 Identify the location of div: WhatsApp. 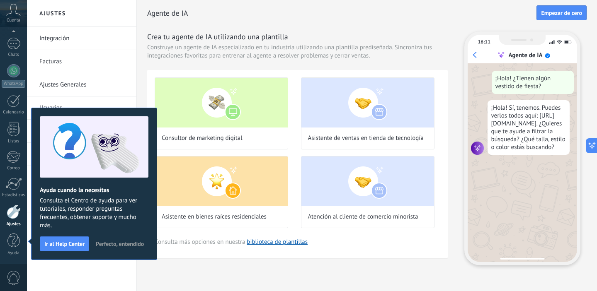
(13, 84).